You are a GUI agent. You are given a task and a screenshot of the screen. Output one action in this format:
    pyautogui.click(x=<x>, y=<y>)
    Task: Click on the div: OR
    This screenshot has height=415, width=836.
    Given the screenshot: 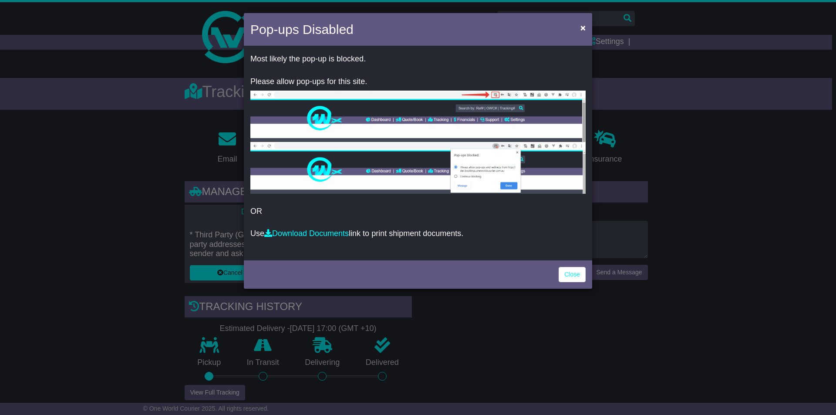 What is the action you would take?
    pyautogui.click(x=418, y=153)
    